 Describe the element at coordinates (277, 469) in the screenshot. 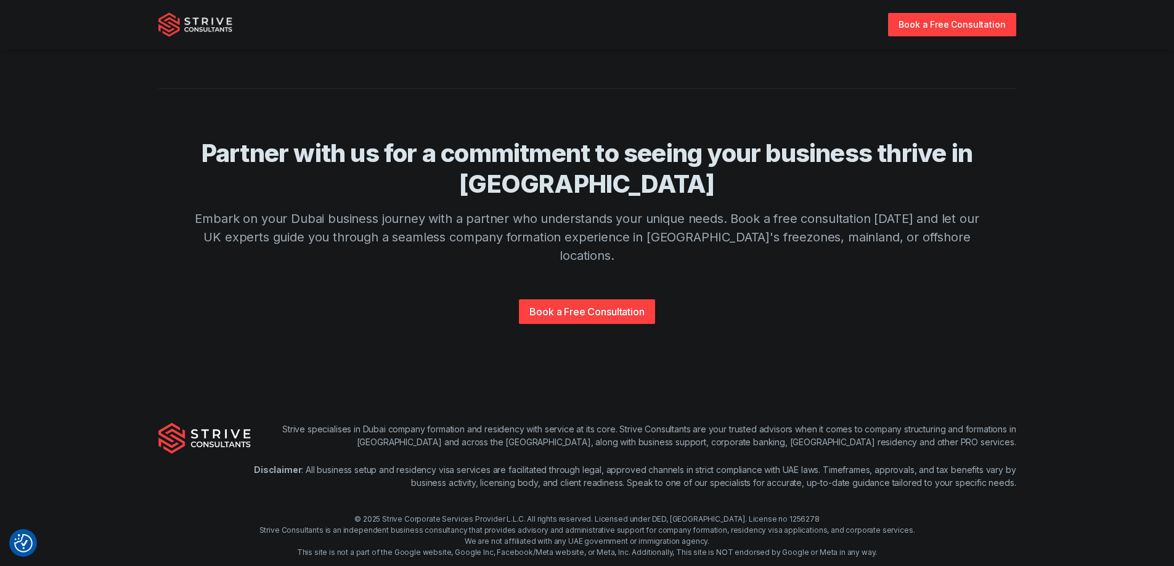

I see `strong: Disclaimer` at that location.